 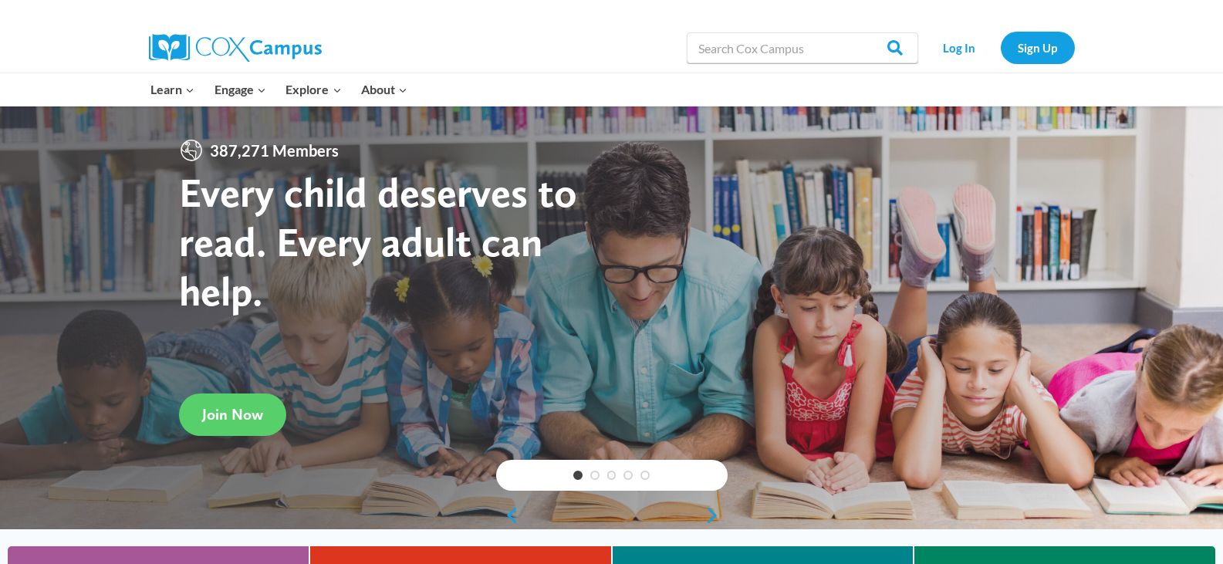 What do you see at coordinates (172, 89) in the screenshot?
I see `span: Learn` at bounding box center [172, 89].